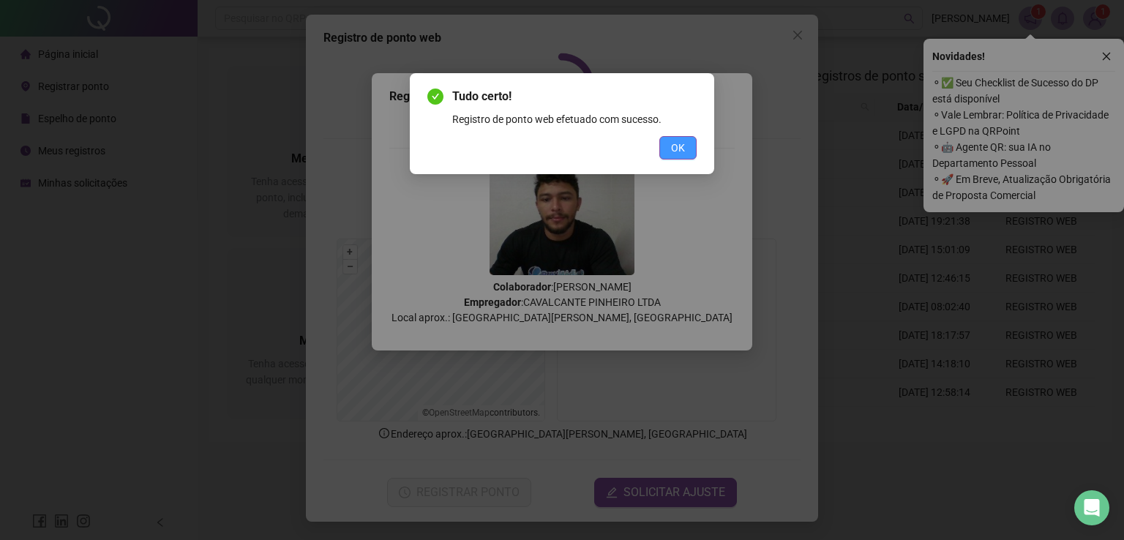  What do you see at coordinates (574, 97) in the screenshot?
I see `span: Tudo certo!` at bounding box center [574, 97].